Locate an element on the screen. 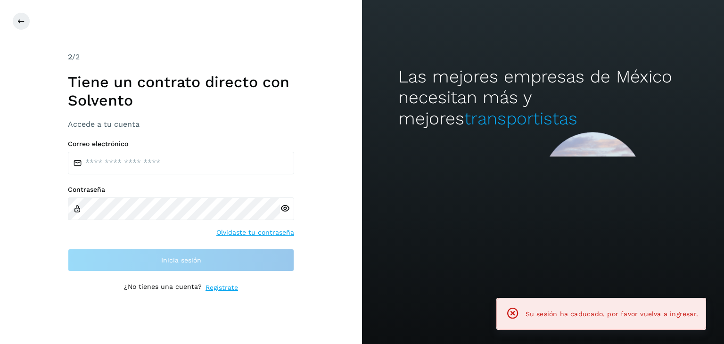 The image size is (724, 344). a: Olvidaste tu contraseña is located at coordinates (255, 232).